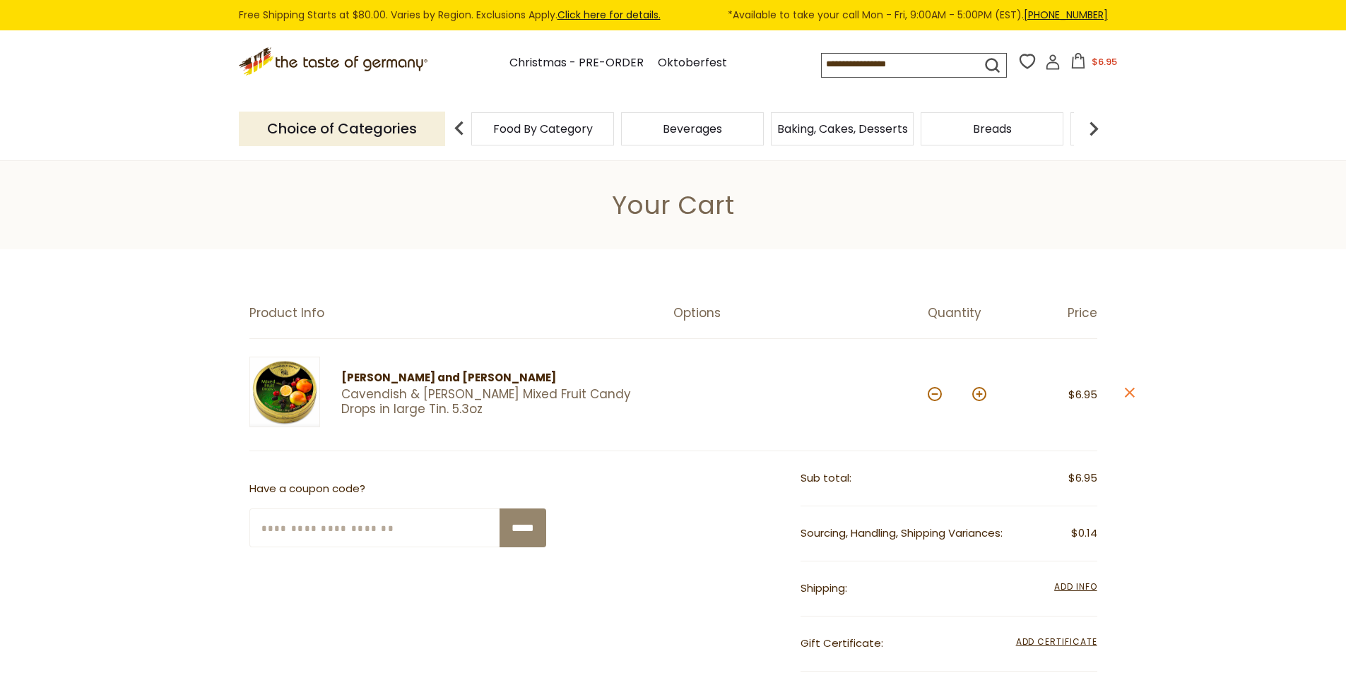 This screenshot has width=1346, height=673. What do you see at coordinates (824, 588) in the screenshot?
I see `span: Shipping:` at bounding box center [824, 588].